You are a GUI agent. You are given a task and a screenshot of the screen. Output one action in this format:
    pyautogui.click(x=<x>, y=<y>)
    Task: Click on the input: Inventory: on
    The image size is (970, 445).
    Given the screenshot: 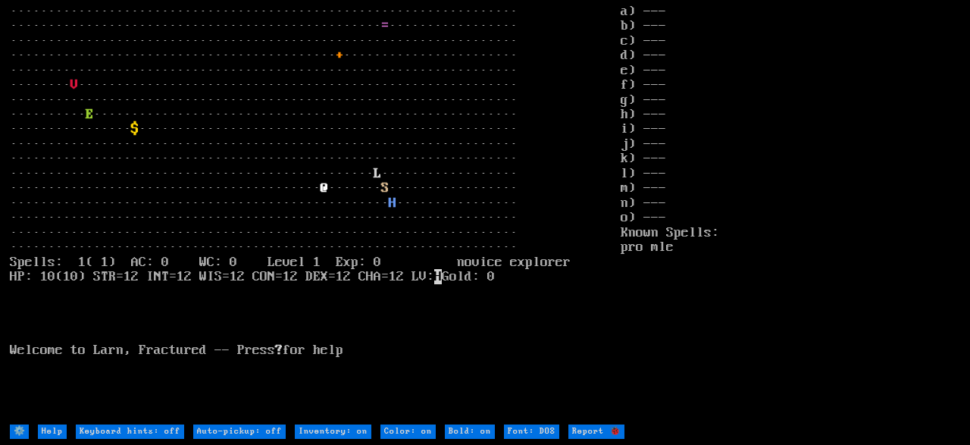 What is the action you would take?
    pyautogui.click(x=333, y=431)
    